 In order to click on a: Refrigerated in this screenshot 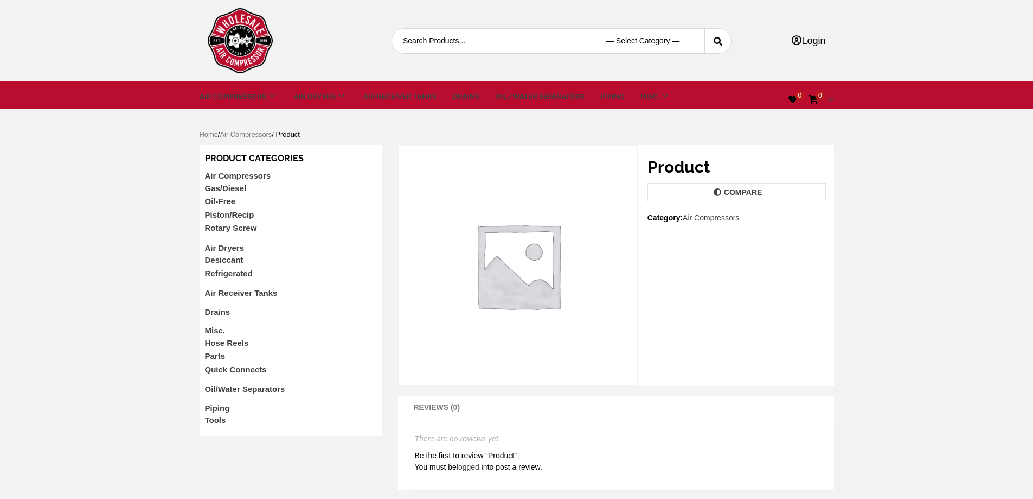, I will do `click(229, 273)`.